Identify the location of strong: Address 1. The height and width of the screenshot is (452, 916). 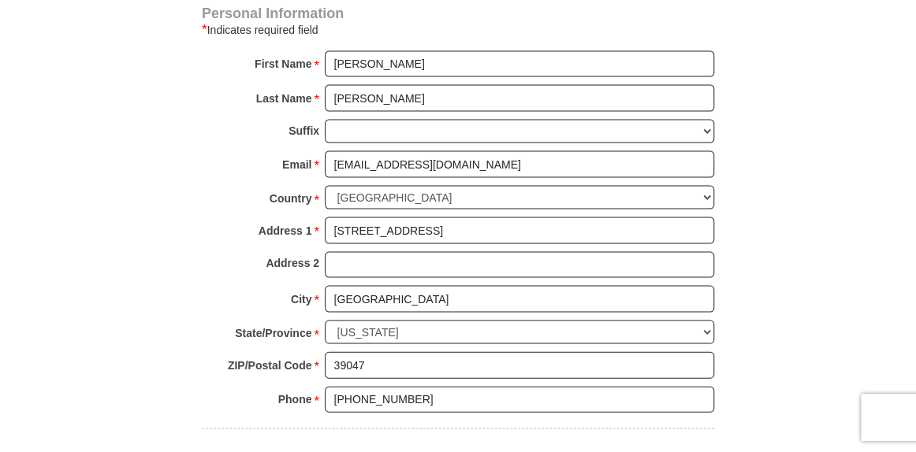
(285, 230).